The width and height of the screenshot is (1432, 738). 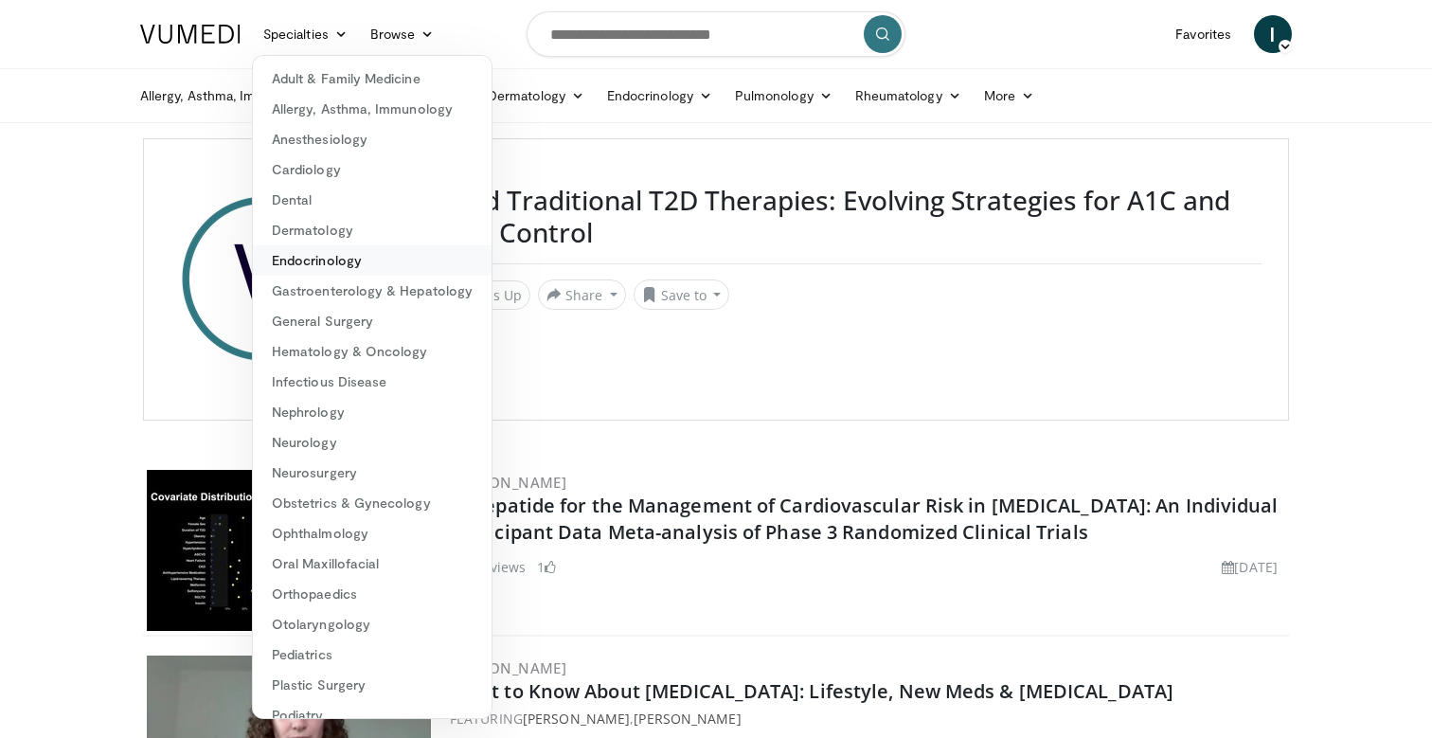 What do you see at coordinates (547, 566) in the screenshot?
I see `li: 1` at bounding box center [547, 566].